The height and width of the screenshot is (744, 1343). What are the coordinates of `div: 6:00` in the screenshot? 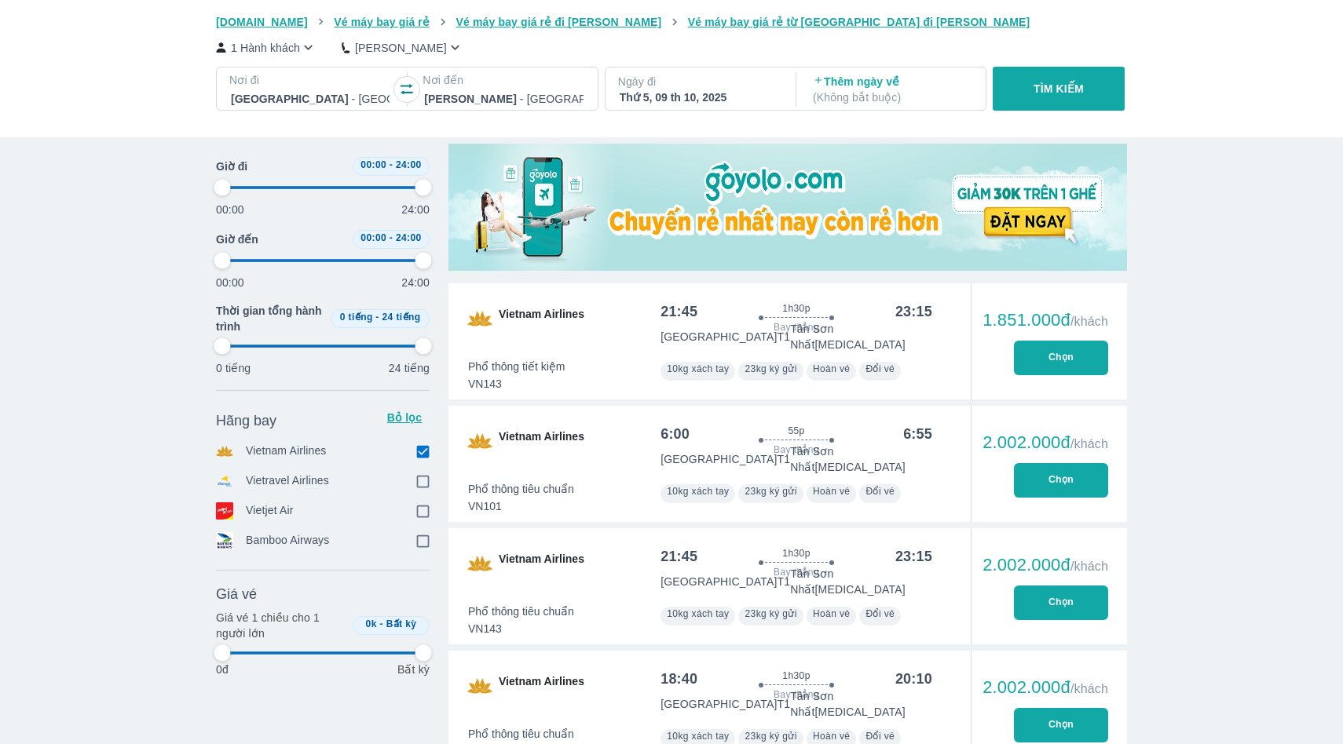 It's located at (675, 434).